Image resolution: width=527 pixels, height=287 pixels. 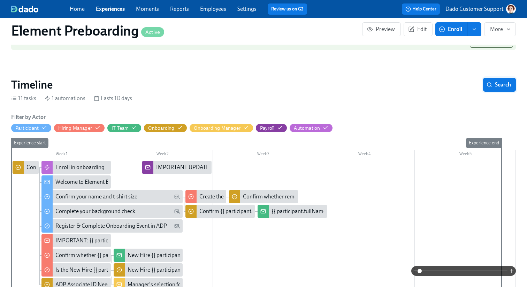 I want to click on h1: Element Preboarding, so click(x=87, y=31).